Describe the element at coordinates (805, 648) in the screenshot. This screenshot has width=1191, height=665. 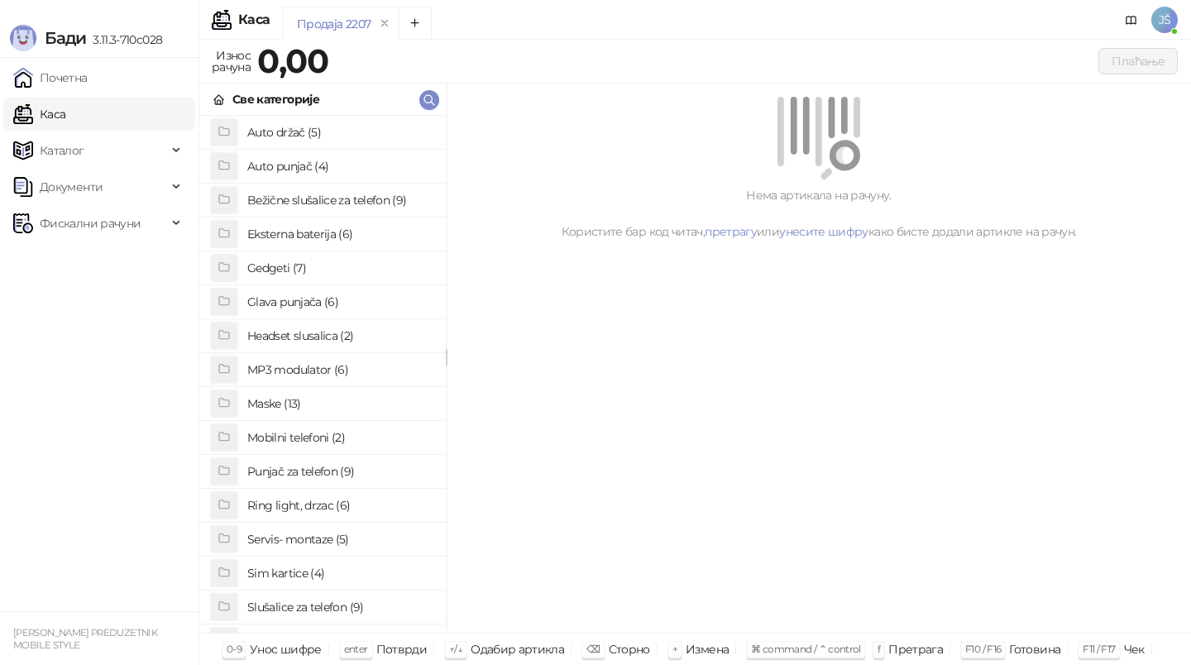
I see `span: ⌘ command / ⌃ control` at that location.